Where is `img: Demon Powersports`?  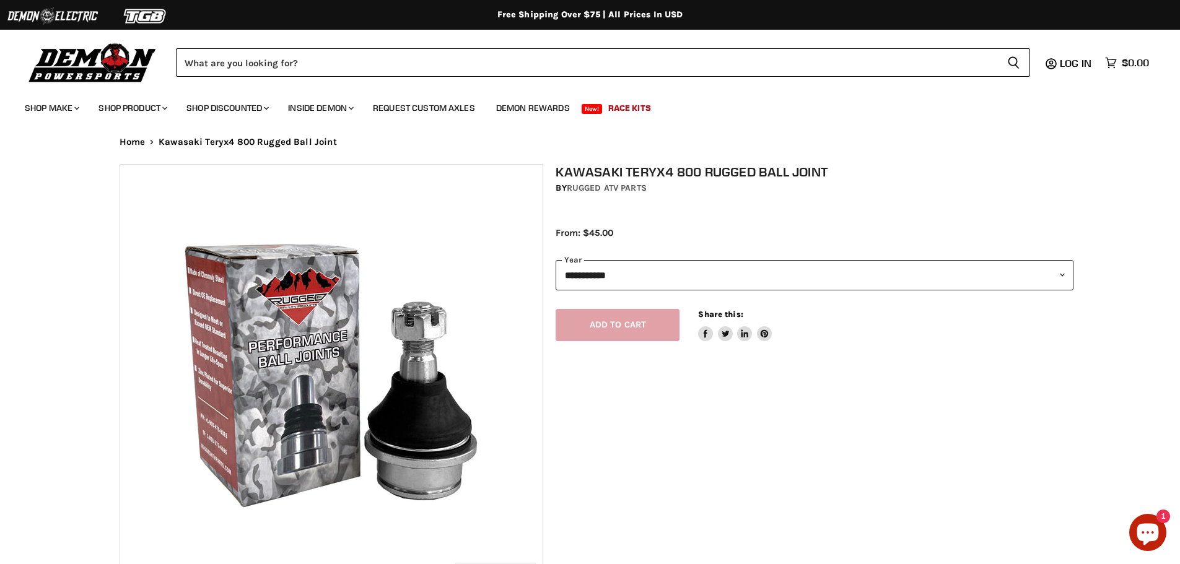 img: Demon Powersports is located at coordinates (92, 62).